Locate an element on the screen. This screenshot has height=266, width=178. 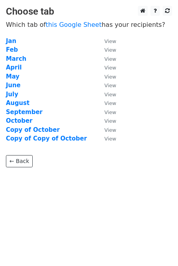
strong: Jan is located at coordinates (11, 41).